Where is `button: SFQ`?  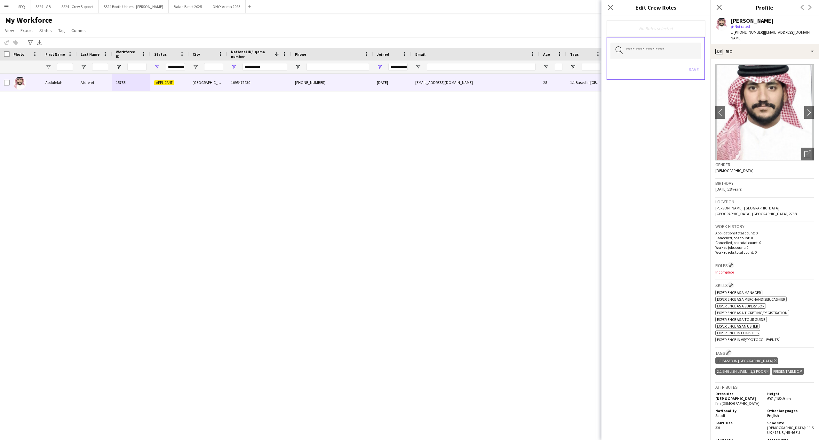
button: SFQ is located at coordinates (22, 6).